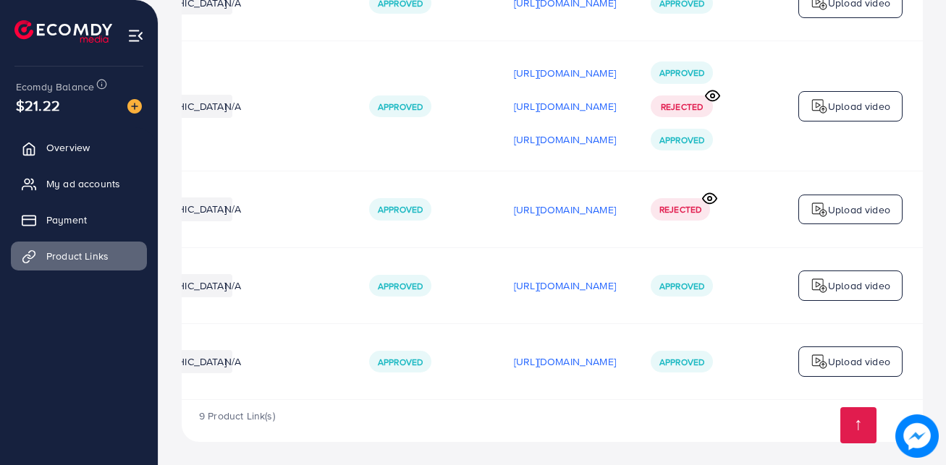  Describe the element at coordinates (77, 256) in the screenshot. I see `span: Product Links` at that location.